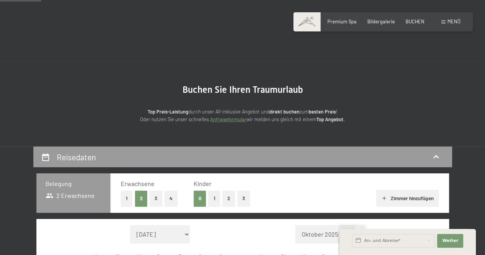 The image size is (485, 255). What do you see at coordinates (342, 21) in the screenshot?
I see `a: Premium Spa` at bounding box center [342, 21].